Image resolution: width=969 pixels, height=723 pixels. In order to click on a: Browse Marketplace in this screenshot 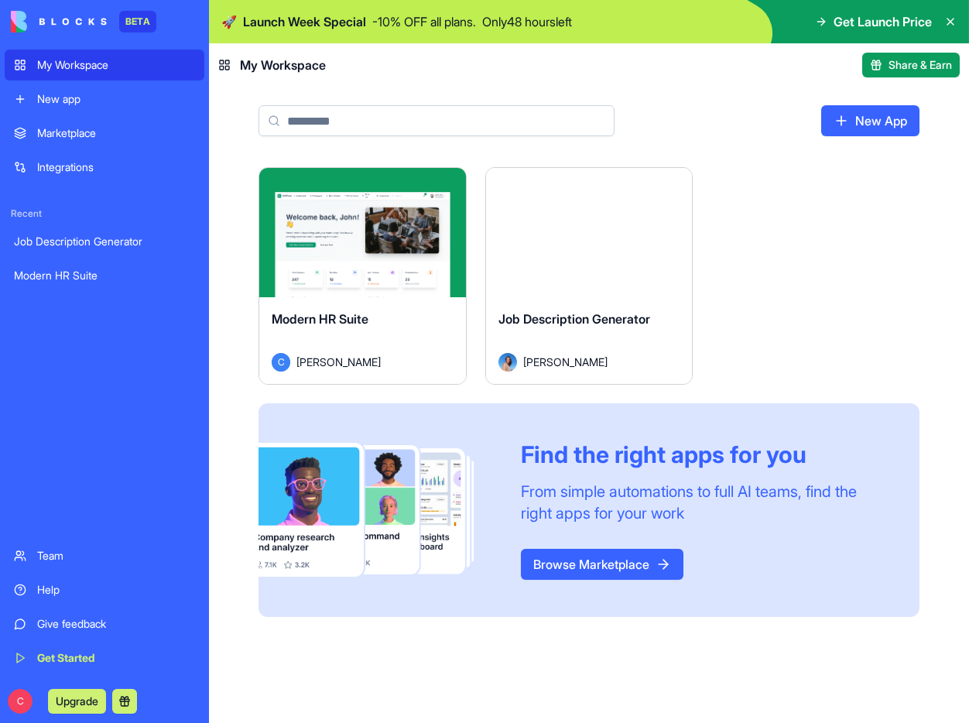, I will do `click(602, 564)`.